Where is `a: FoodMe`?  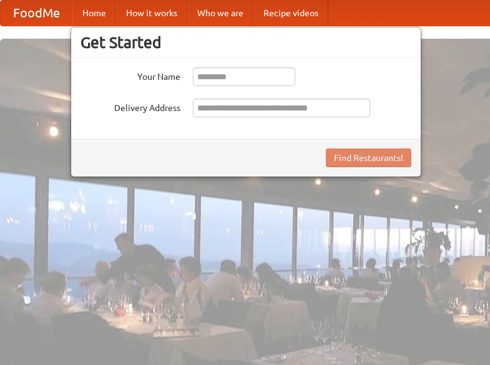
a: FoodMe is located at coordinates (36, 13).